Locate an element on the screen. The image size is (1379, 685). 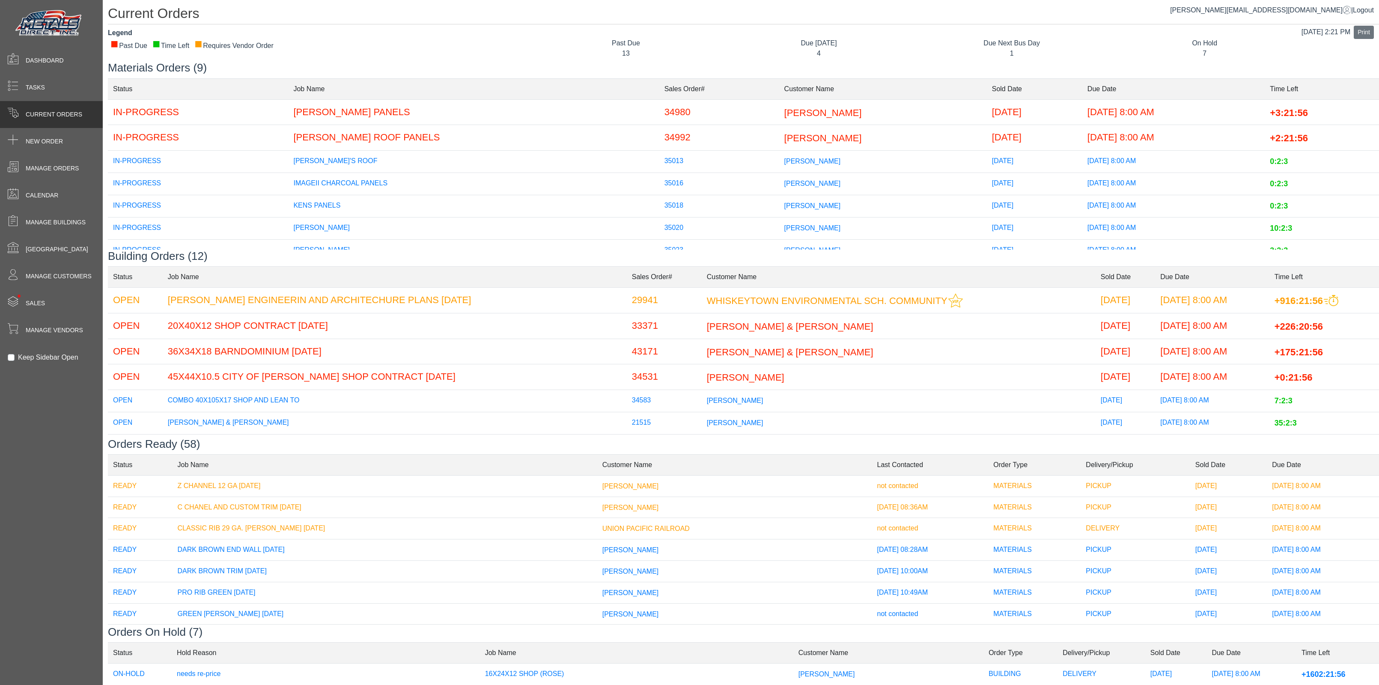
td: not contacted is located at coordinates (930, 614).